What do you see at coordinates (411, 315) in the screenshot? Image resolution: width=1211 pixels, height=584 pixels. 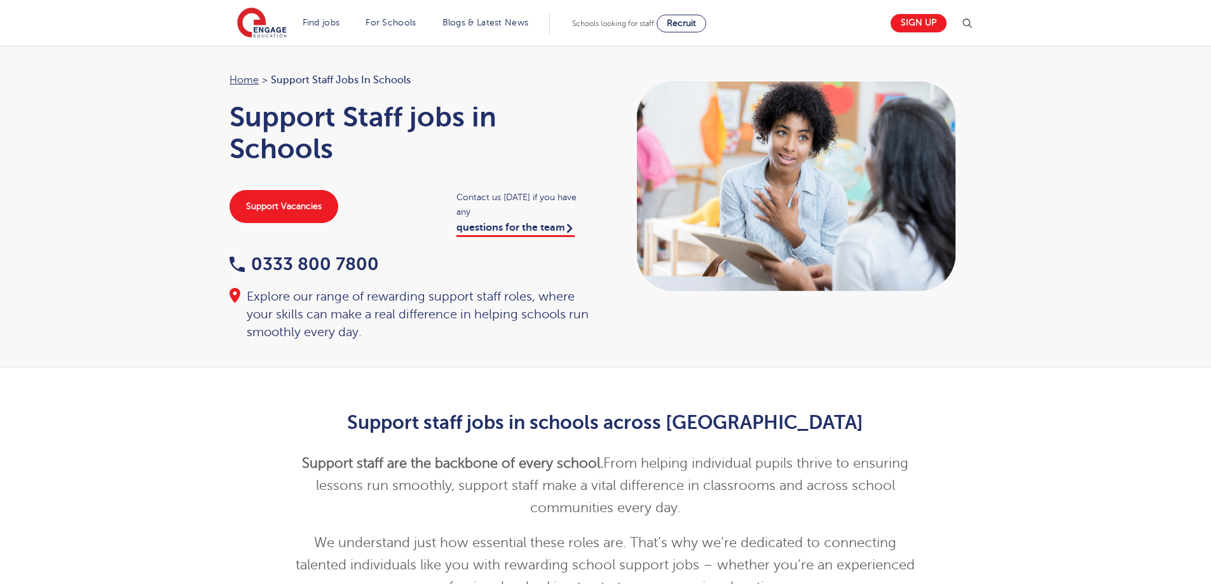 I see `div: Explore our range of rewarding support staff roles, where your skills can make a real difference ...` at bounding box center [411, 315].